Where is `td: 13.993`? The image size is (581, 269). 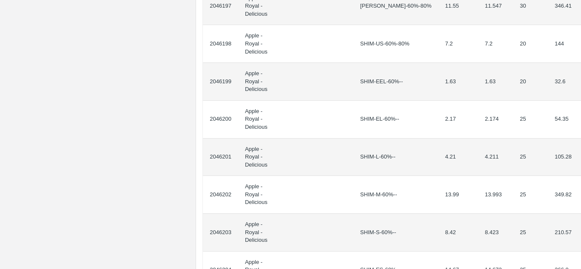
td: 13.993 is located at coordinates (496, 195).